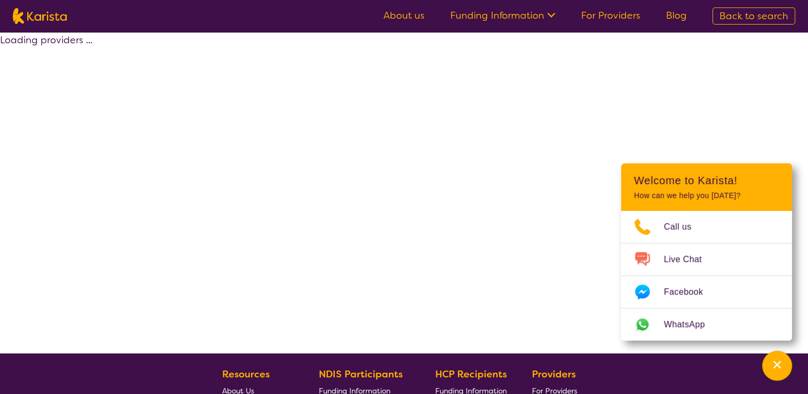  Describe the element at coordinates (684, 227) in the screenshot. I see `span: Call us` at that location.